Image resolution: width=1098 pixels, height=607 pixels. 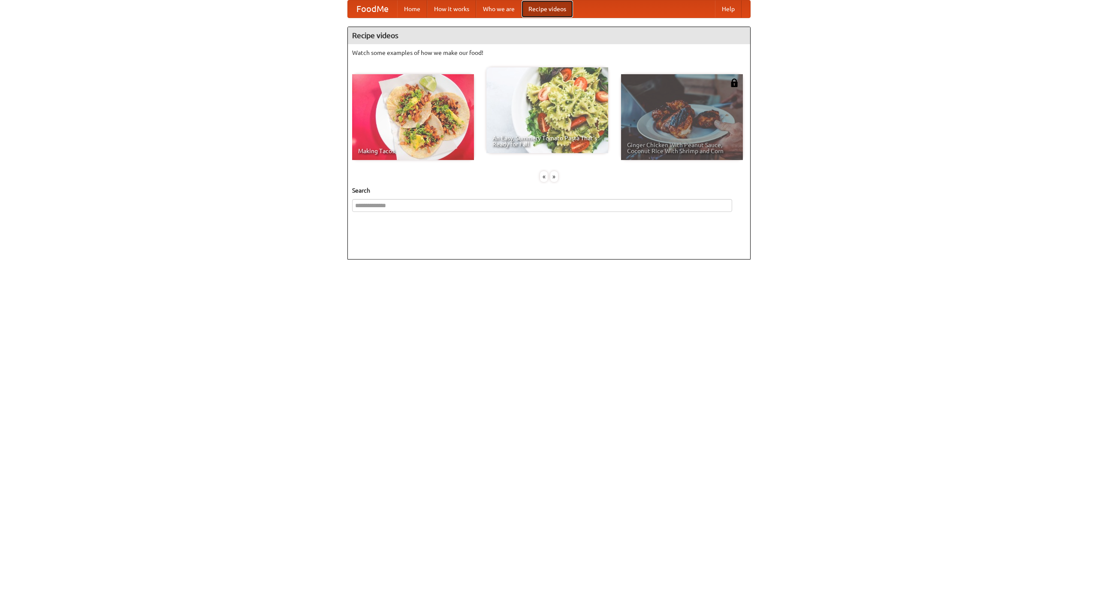 What do you see at coordinates (413, 151) in the screenshot?
I see `span: Making Tacos` at bounding box center [413, 151].